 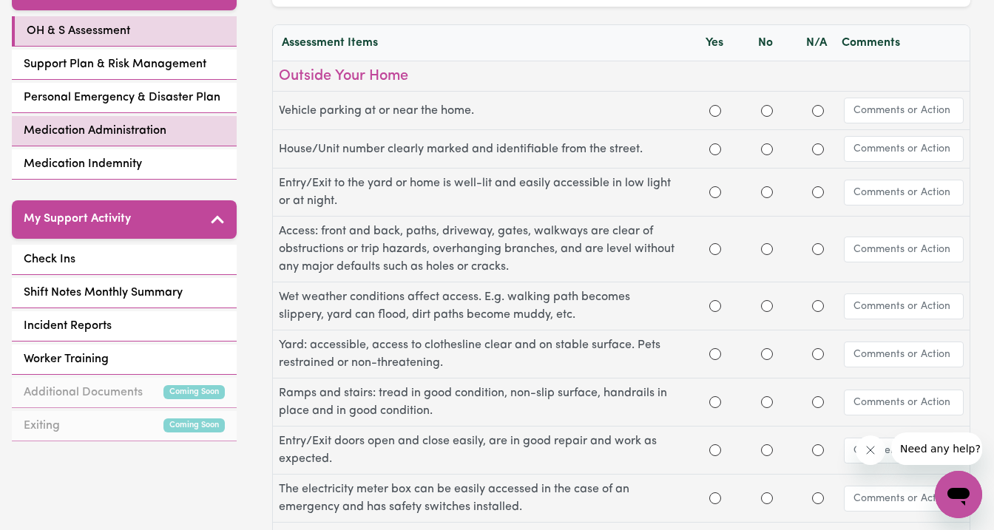 What do you see at coordinates (484, 354) in the screenshot?
I see `label: Yard: accessible, access to clothesline clear and on stable surface. Pets restrained or non-threa...` at bounding box center [484, 354].